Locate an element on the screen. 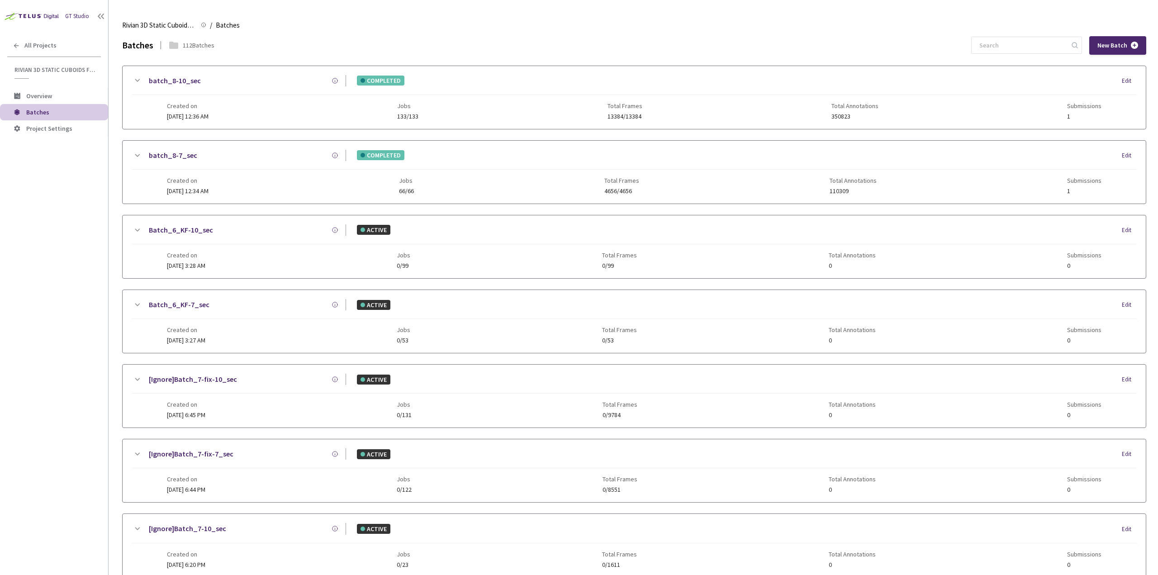 The image size is (1158, 575). a: [Ignore]Batch_7-10_sec is located at coordinates (187, 528).